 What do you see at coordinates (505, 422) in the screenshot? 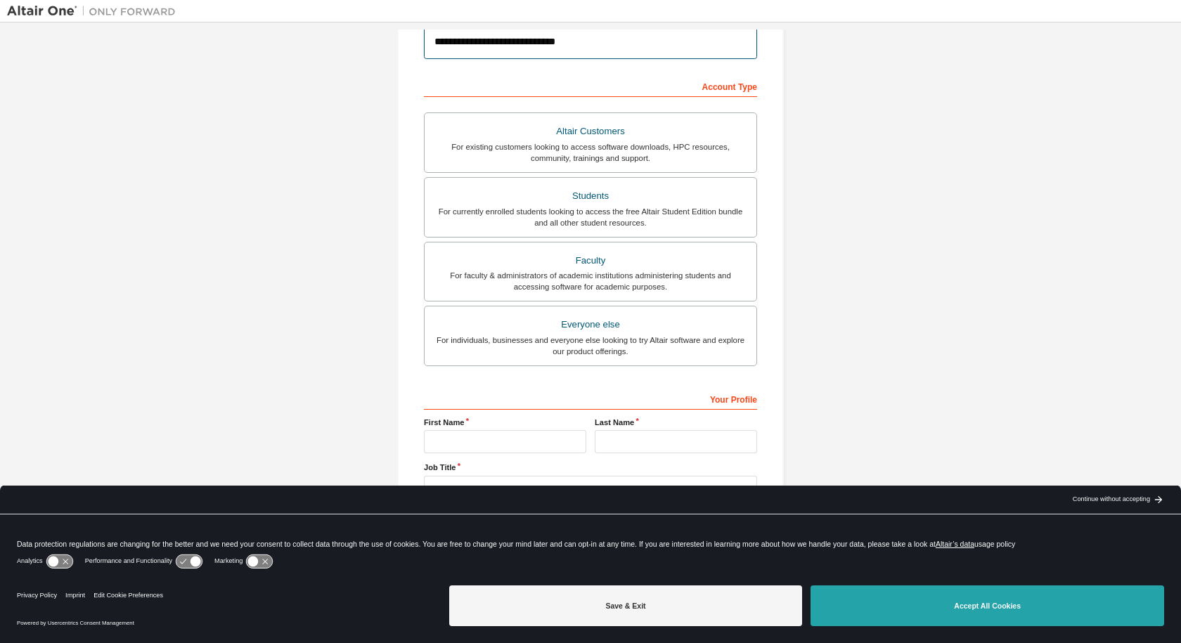
I see `label: First Name` at bounding box center [505, 422].